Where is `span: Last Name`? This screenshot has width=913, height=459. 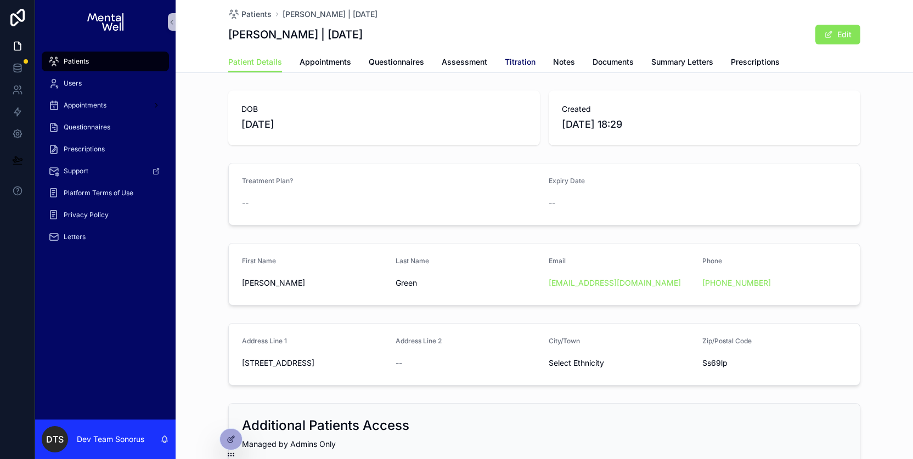 span: Last Name is located at coordinates (412, 261).